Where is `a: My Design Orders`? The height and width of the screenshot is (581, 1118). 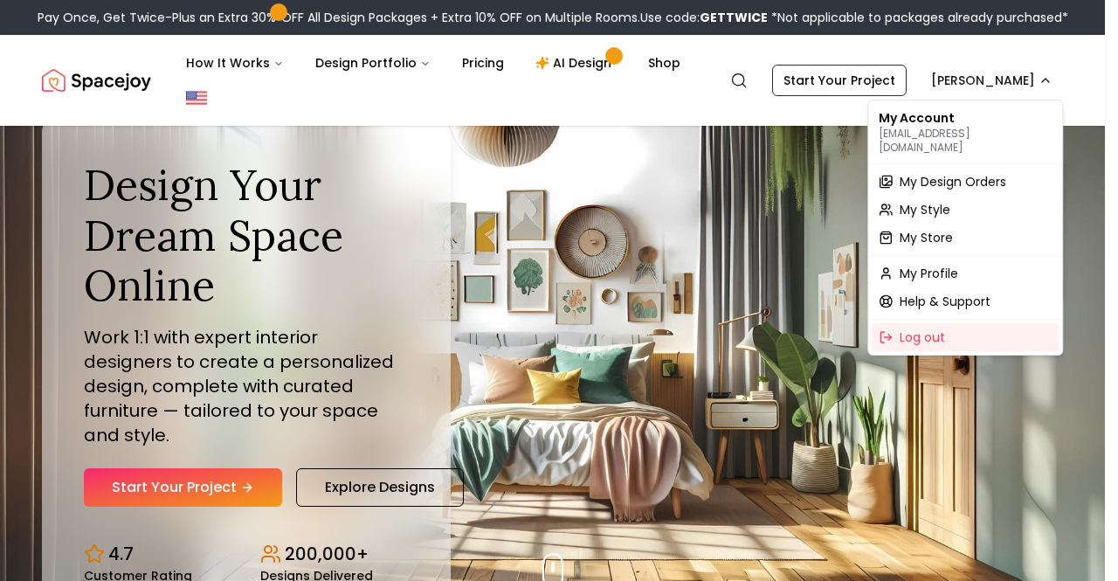
a: My Design Orders is located at coordinates (965, 182).